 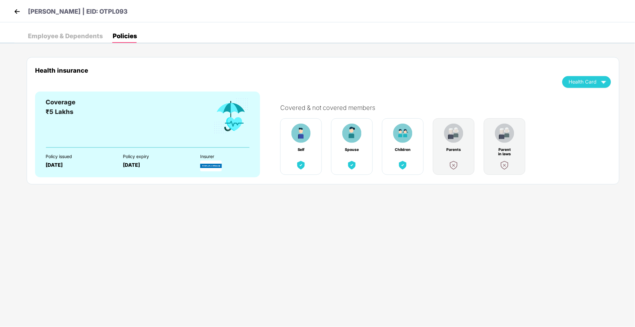 I want to click on div: Children, so click(x=403, y=150).